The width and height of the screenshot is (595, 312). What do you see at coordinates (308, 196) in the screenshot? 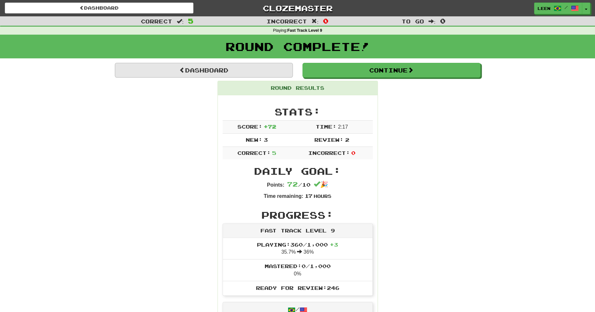
I see `span: 17` at bounding box center [308, 196].